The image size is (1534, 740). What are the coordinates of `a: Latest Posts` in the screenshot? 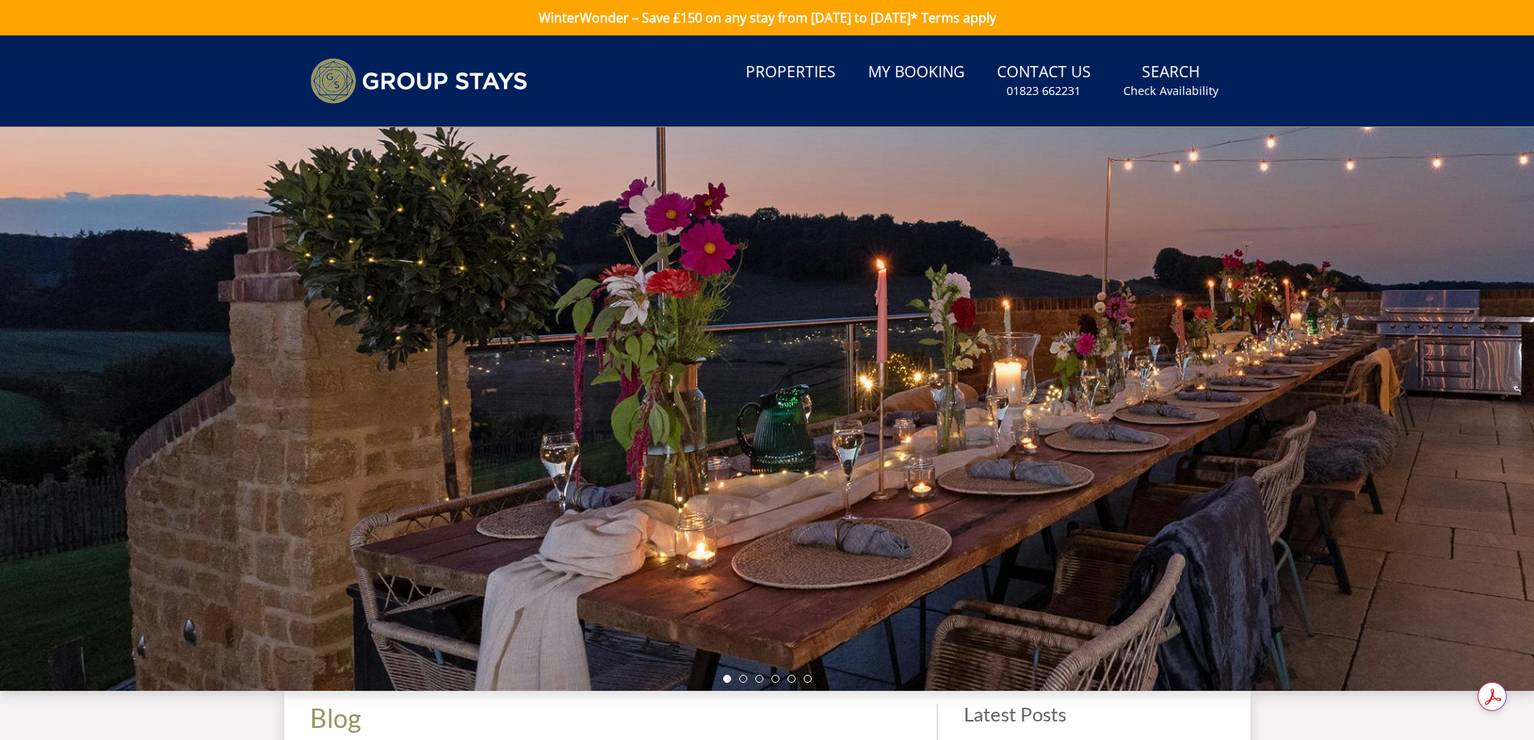 It's located at (1015, 714).